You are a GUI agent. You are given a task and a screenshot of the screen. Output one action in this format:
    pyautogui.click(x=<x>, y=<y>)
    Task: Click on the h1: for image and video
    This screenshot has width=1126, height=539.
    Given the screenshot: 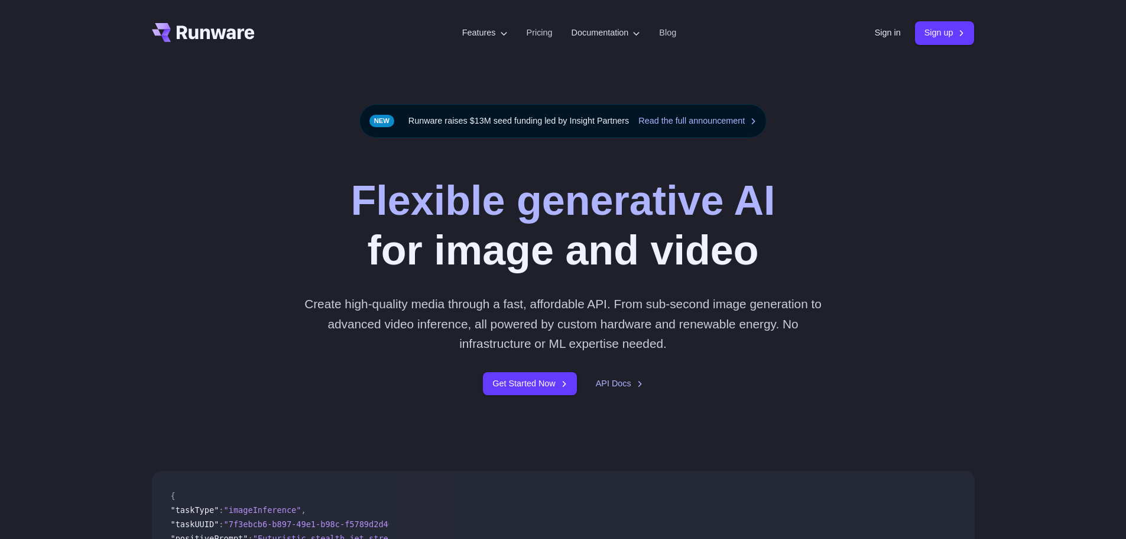 What is the action you would take?
    pyautogui.click(x=563, y=225)
    